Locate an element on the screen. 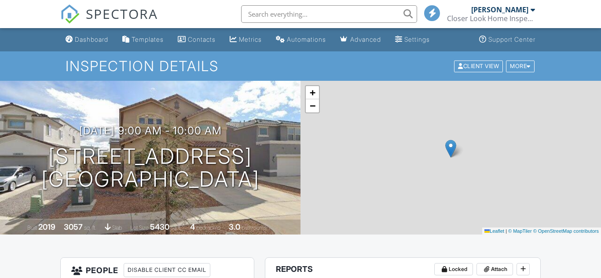  div: Support Center is located at coordinates (512, 39).